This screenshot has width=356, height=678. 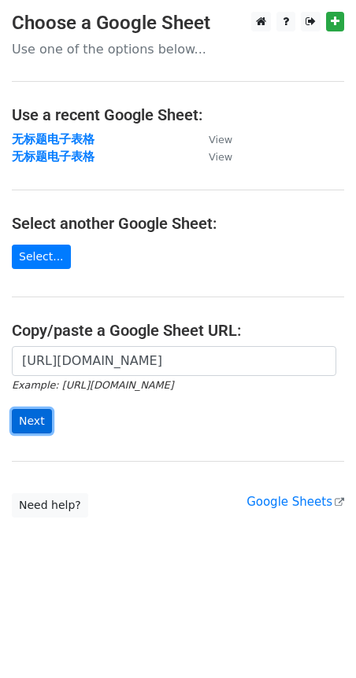 What do you see at coordinates (178, 223) in the screenshot?
I see `h4: Select another Google Sheet:` at bounding box center [178, 223].